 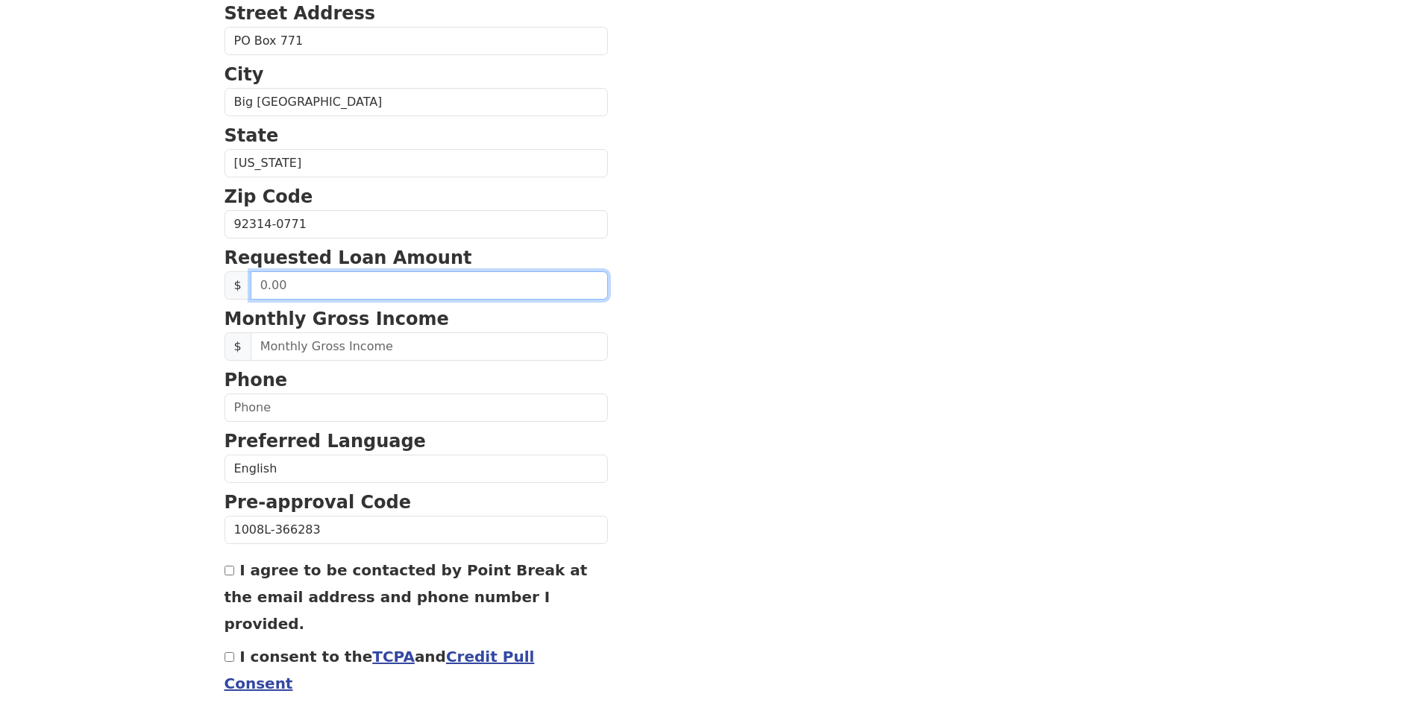 I want to click on input: Pre-approval Code, so click(x=416, y=530).